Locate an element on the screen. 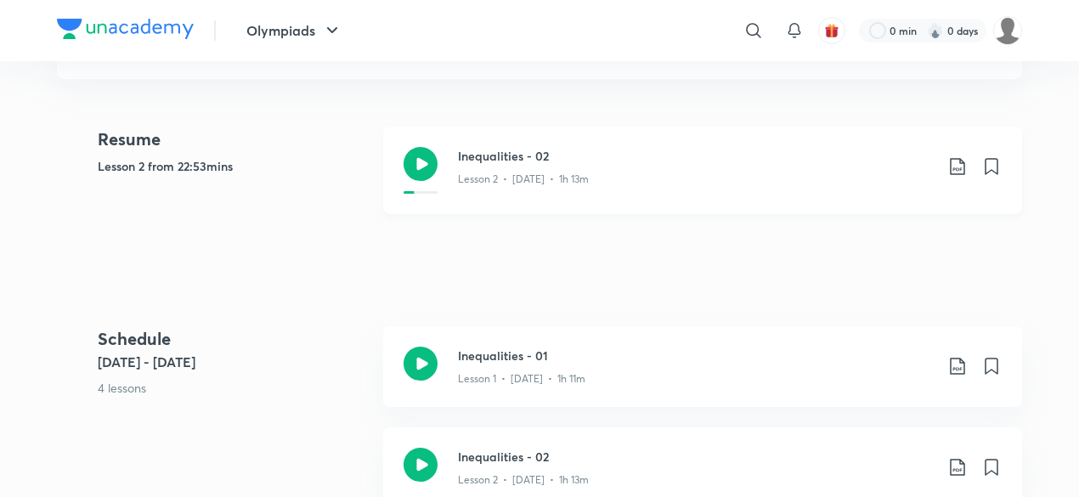 The width and height of the screenshot is (1079, 497). h4: Resume is located at coordinates (234, 139).